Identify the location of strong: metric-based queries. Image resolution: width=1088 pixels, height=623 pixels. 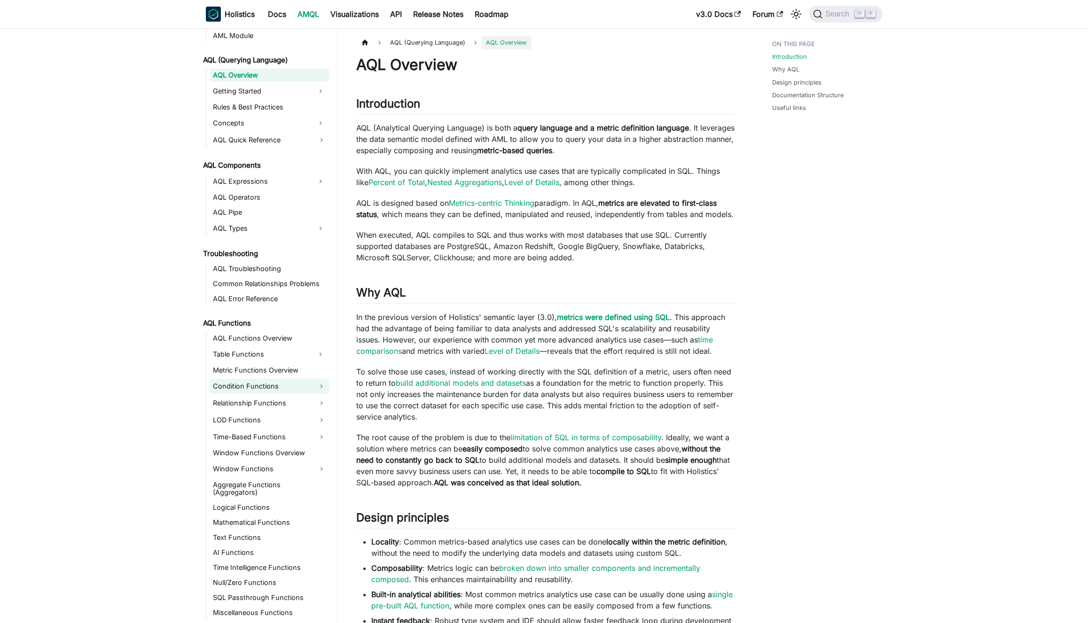
(514, 150).